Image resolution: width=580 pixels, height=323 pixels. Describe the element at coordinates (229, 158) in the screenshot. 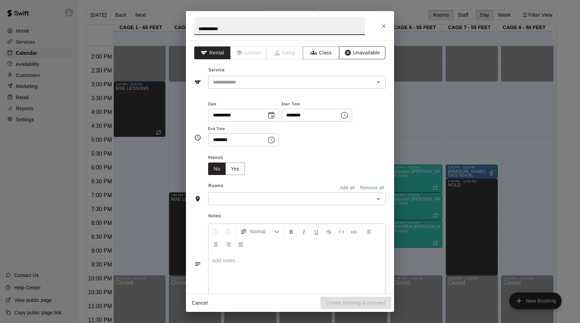

I see `span: Repeats` at that location.